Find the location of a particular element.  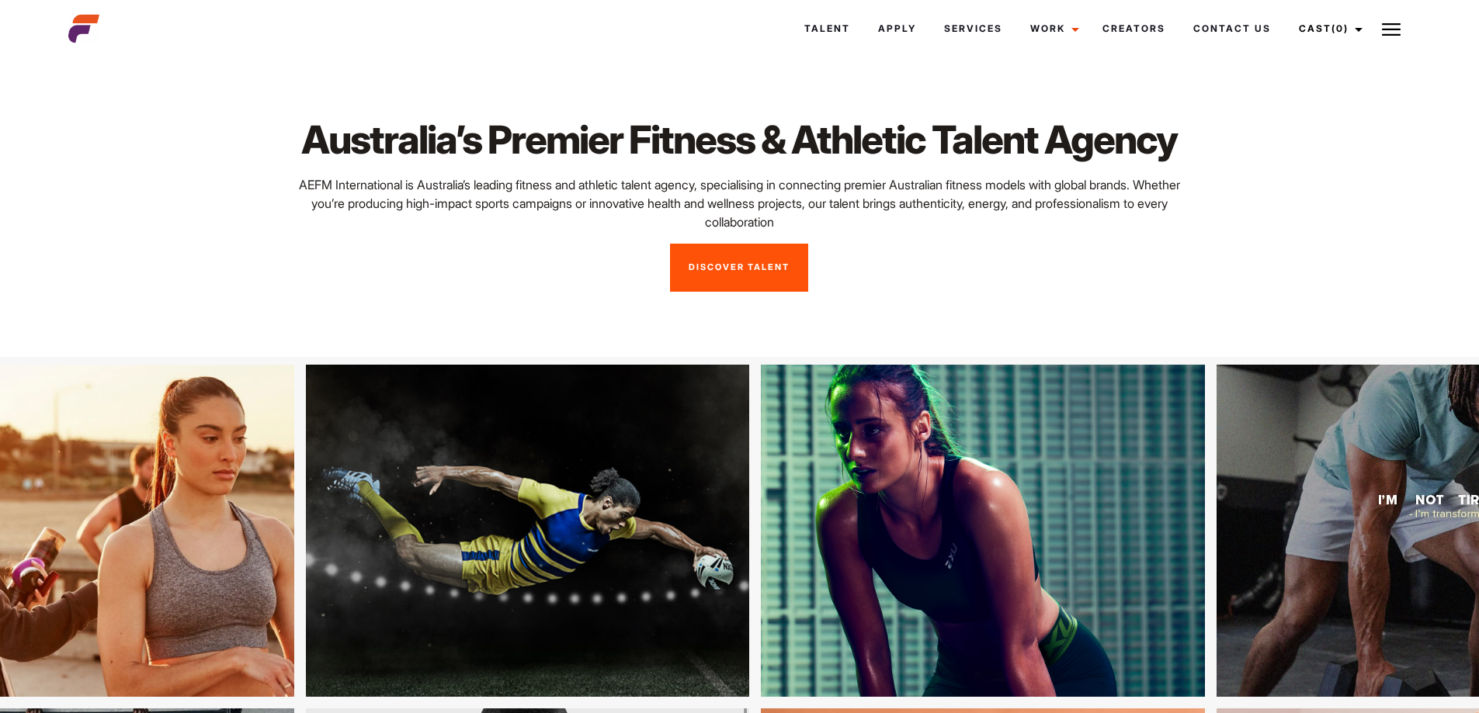

a: Contact Us is located at coordinates (1232, 29).